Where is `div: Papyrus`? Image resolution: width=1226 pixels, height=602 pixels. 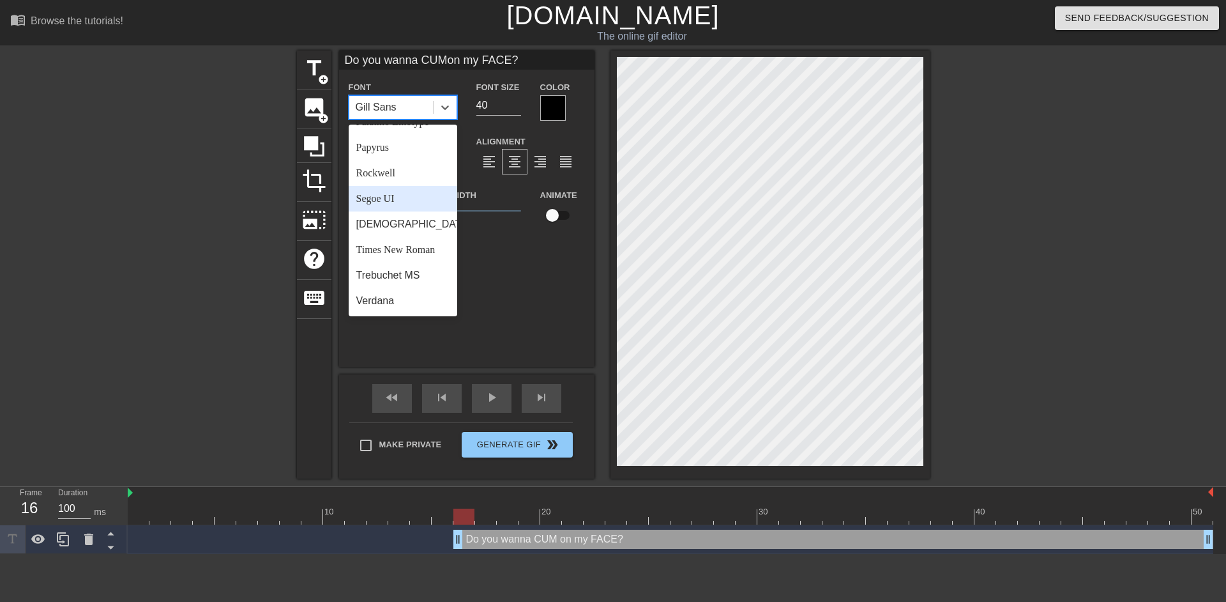 div: Papyrus is located at coordinates (403, 148).